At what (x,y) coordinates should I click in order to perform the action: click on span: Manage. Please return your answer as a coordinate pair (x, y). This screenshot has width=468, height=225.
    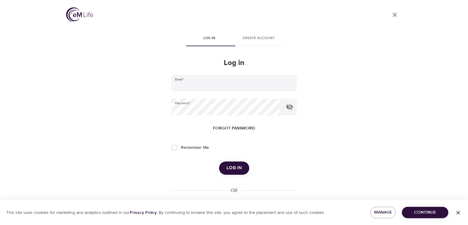
    Looking at the image, I should click on (383, 212).